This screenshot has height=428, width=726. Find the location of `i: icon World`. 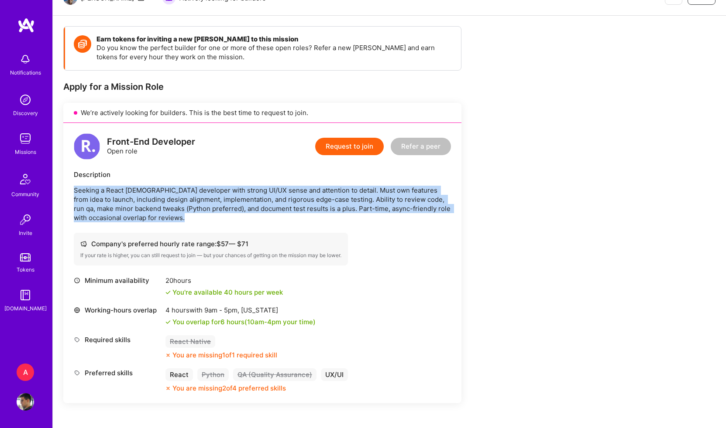

i: icon World is located at coordinates (77, 310).